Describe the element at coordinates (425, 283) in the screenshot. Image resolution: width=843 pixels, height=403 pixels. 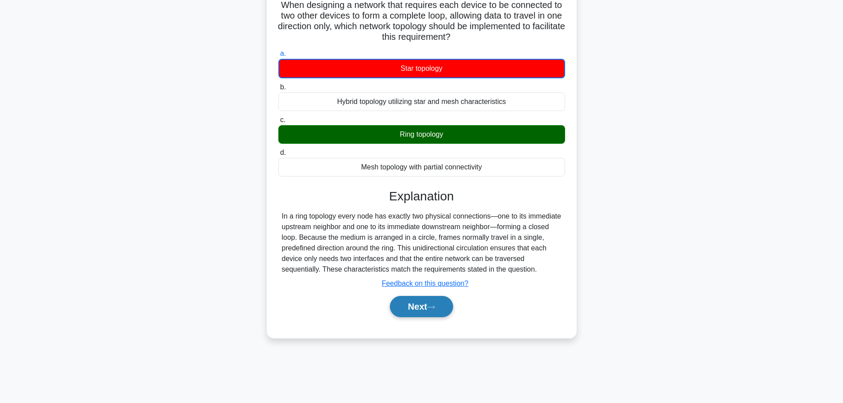
I see `u: Feedback on this question?` at that location.